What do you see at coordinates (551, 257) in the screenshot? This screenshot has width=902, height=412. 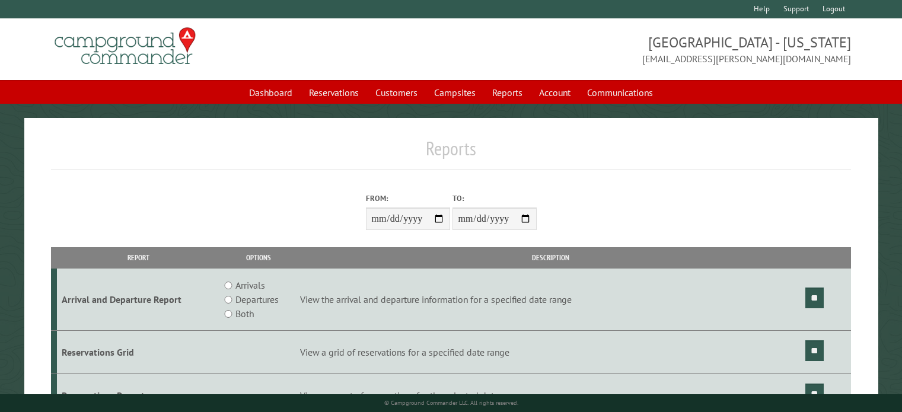 I see `th: Description` at bounding box center [551, 257].